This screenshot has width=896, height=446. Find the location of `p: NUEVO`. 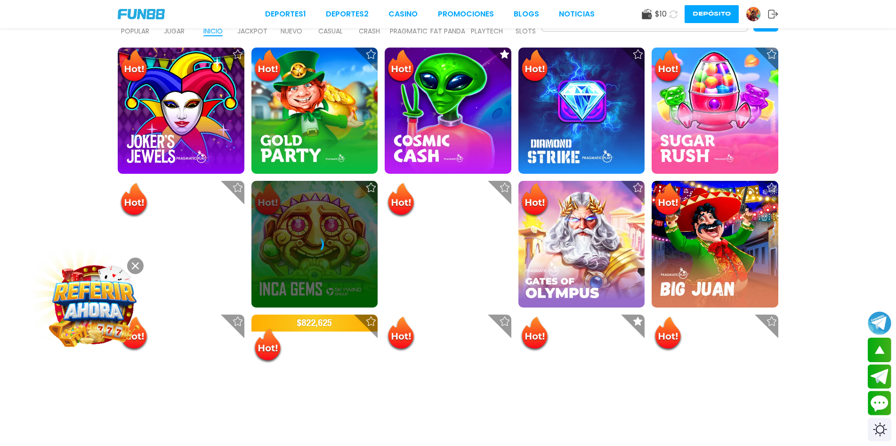

p: NUEVO is located at coordinates (291, 31).